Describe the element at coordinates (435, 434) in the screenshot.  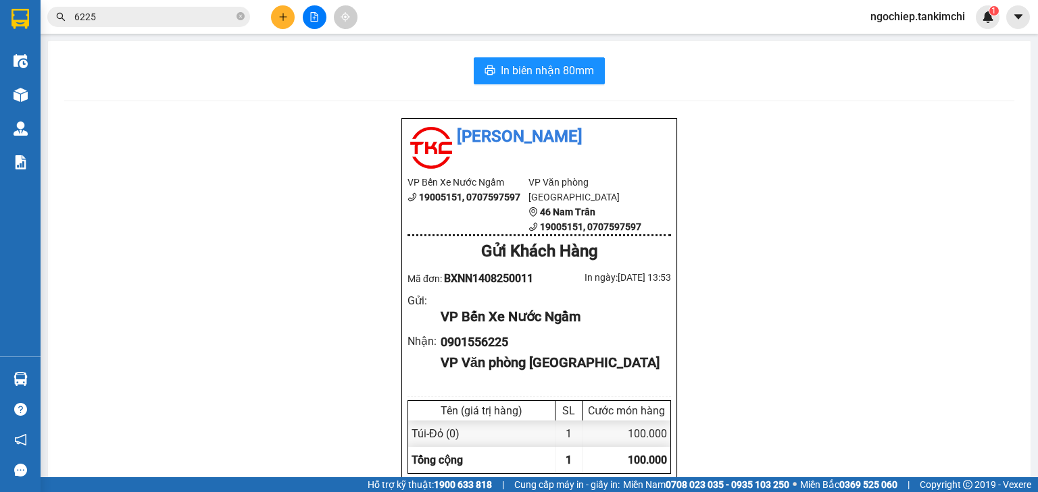
I see `span: Túi - Đỏ (0)` at that location.